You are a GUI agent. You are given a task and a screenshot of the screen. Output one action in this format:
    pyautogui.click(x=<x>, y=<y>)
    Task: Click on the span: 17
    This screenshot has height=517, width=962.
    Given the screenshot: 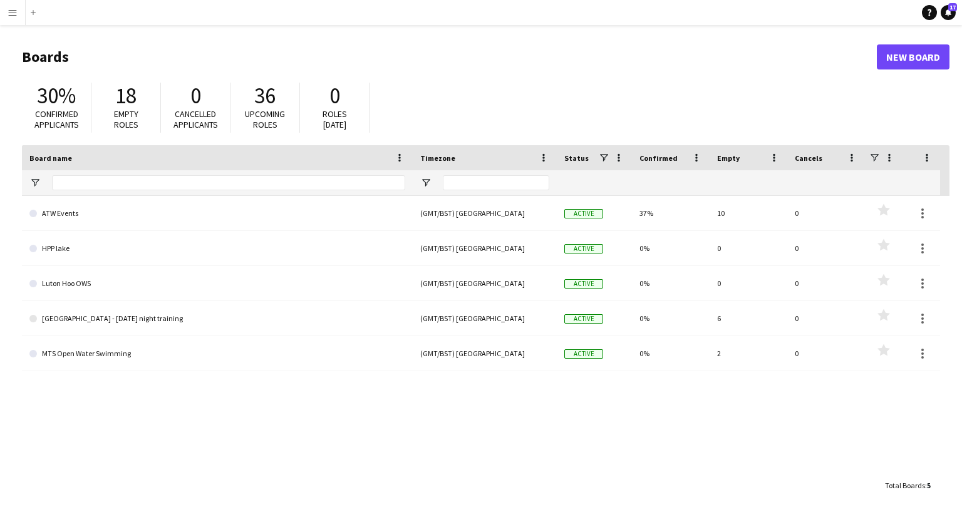 What is the action you would take?
    pyautogui.click(x=952, y=7)
    